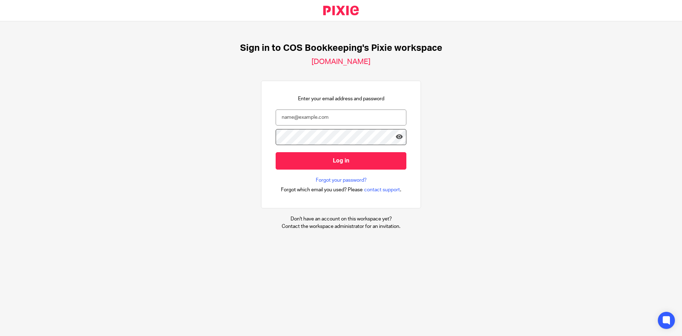 The width and height of the screenshot is (682, 336). What do you see at coordinates (322, 190) in the screenshot?
I see `span: Forgot which email you used? Please` at bounding box center [322, 190].